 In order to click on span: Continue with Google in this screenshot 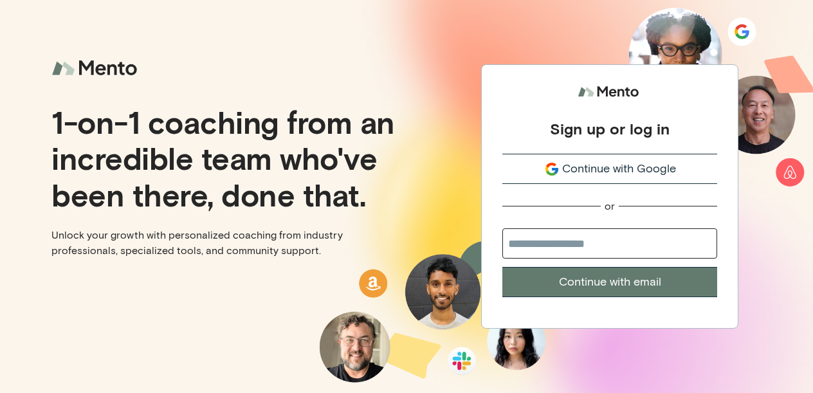, I will do `click(619, 169)`.